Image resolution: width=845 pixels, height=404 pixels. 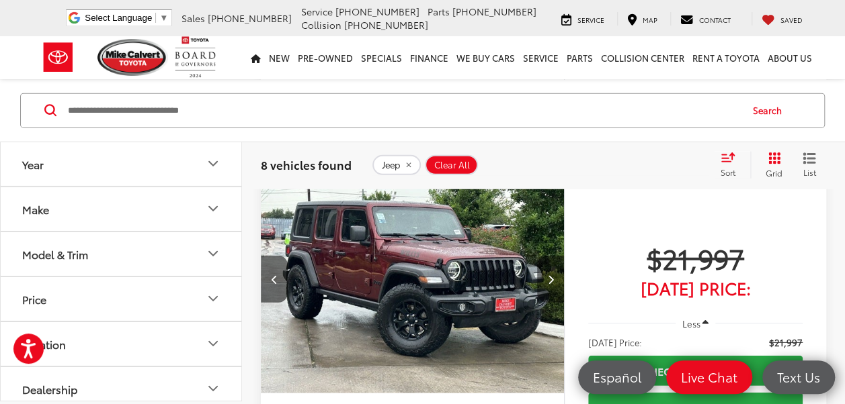 I want to click on span: Español, so click(x=617, y=377).